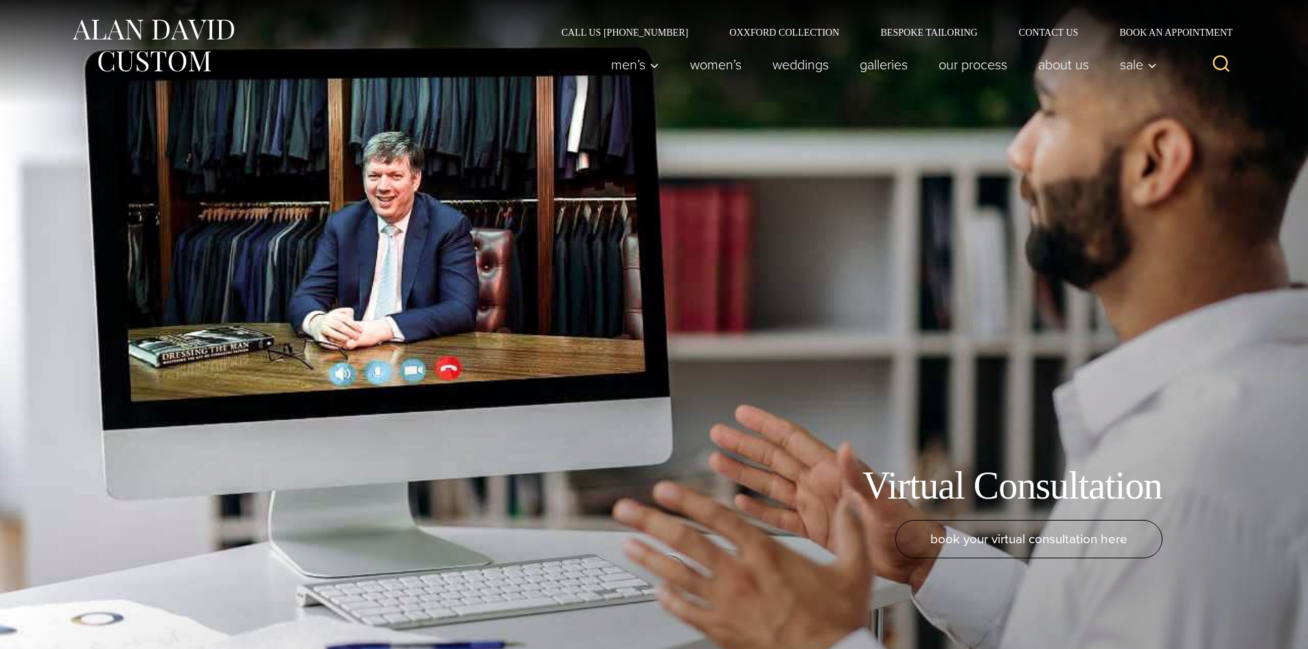  I want to click on a: Contact Us, so click(1049, 32).